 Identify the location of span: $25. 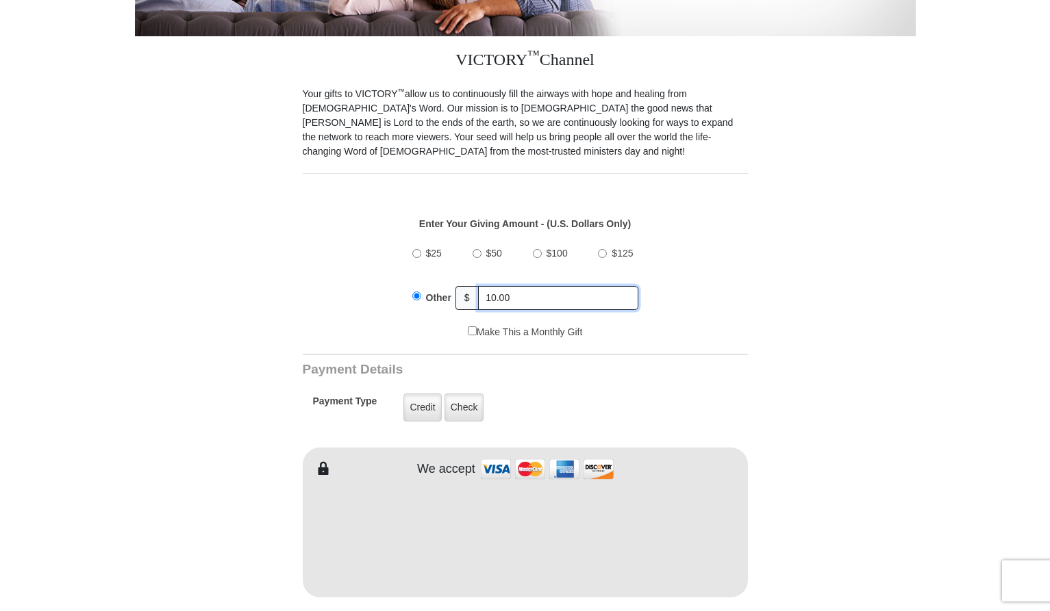
(433, 253).